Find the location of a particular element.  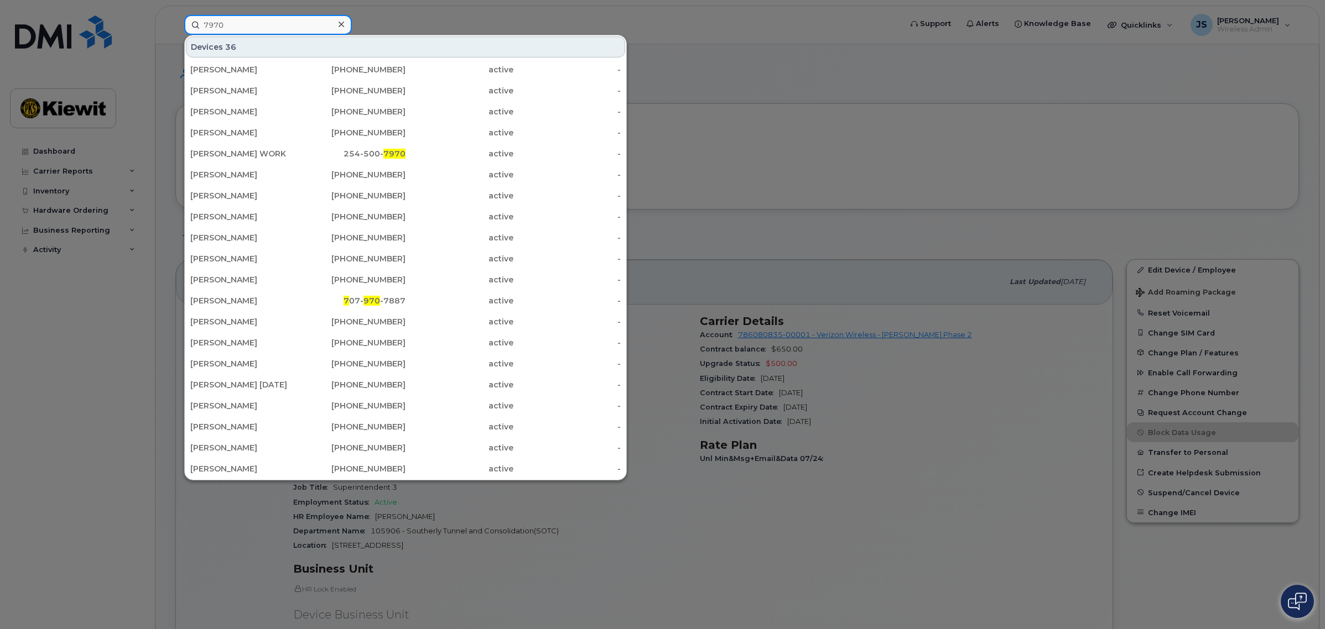

div: 07- -7887 is located at coordinates (352, 301).